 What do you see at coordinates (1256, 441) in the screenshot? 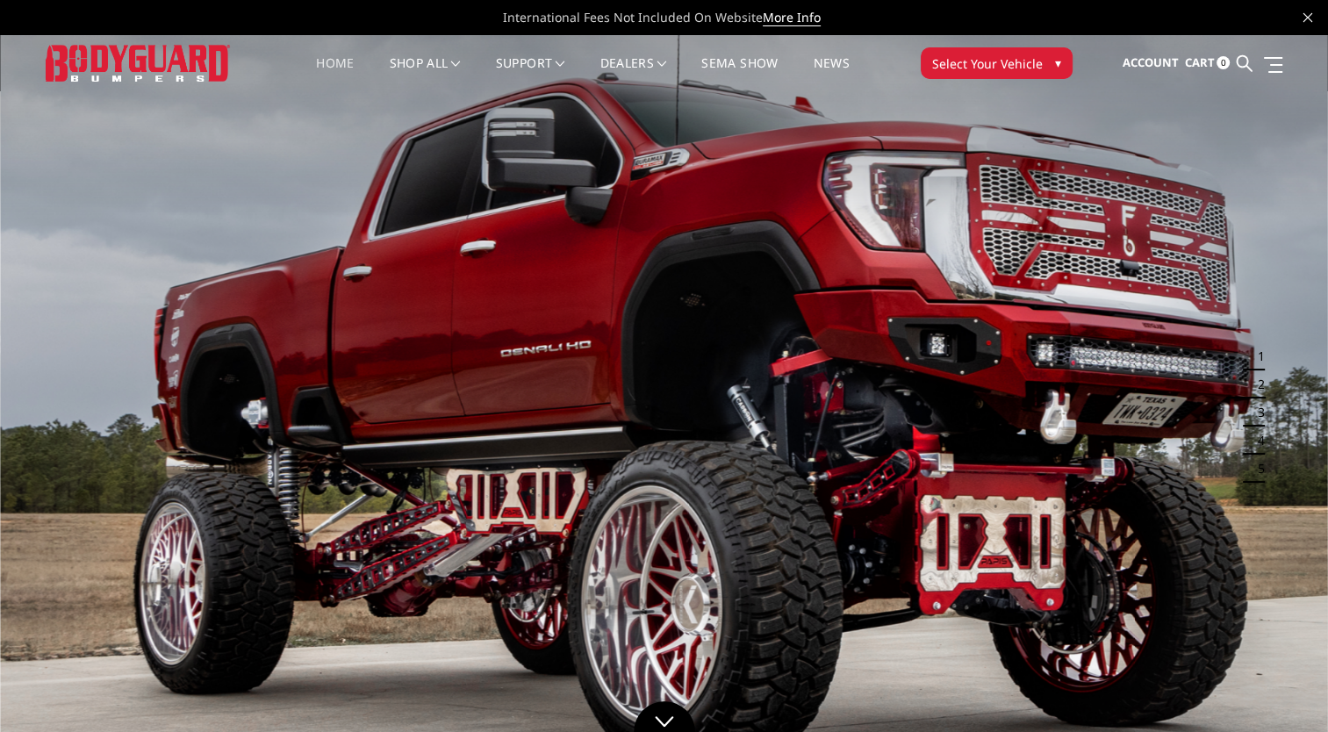
I see `button: 4 of 5` at bounding box center [1256, 441].